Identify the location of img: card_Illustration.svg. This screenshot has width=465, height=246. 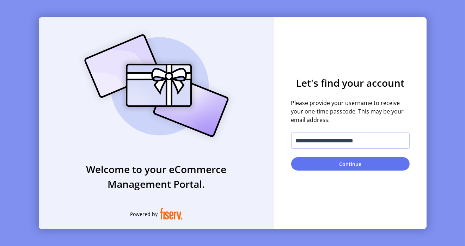
(157, 86).